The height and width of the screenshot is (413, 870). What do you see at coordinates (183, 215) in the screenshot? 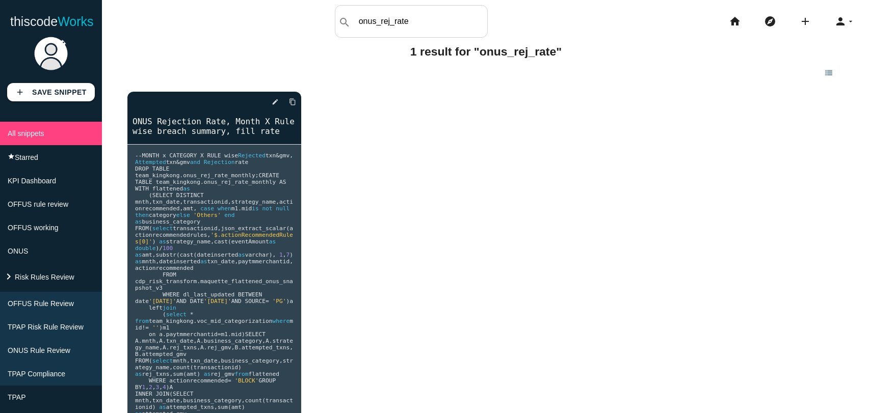
I see `span: else` at bounding box center [183, 215].